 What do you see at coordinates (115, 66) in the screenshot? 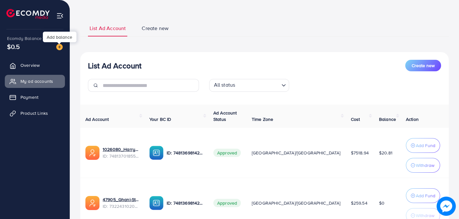
I see `h3: List Ad Account` at bounding box center [115, 66].